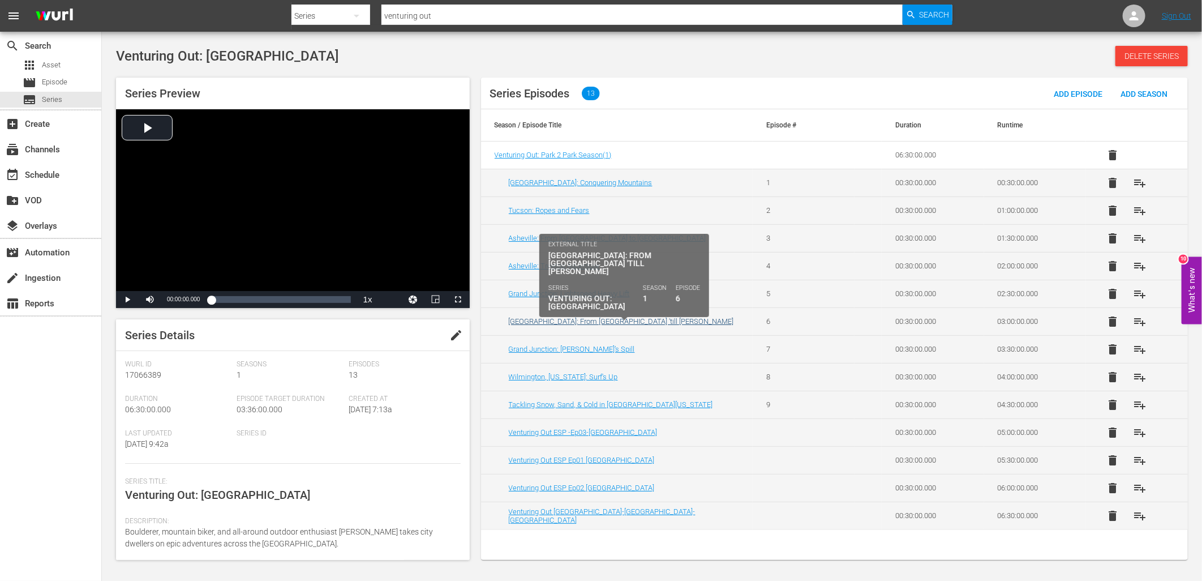  Describe the element at coordinates (143, 375) in the screenshot. I see `span: 17066389` at that location.